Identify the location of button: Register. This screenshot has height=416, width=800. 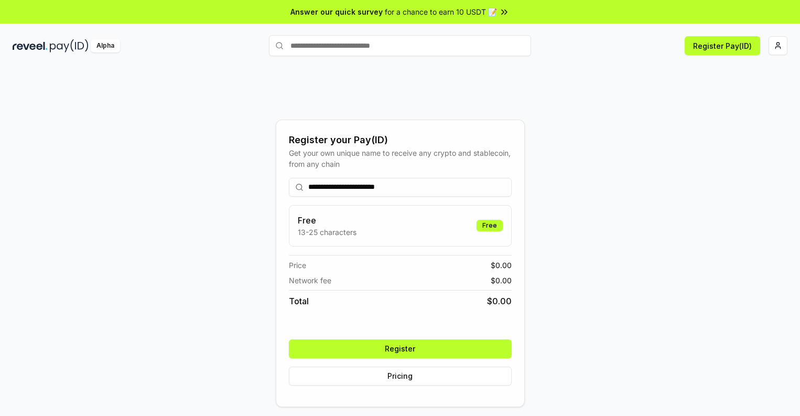
(400, 348).